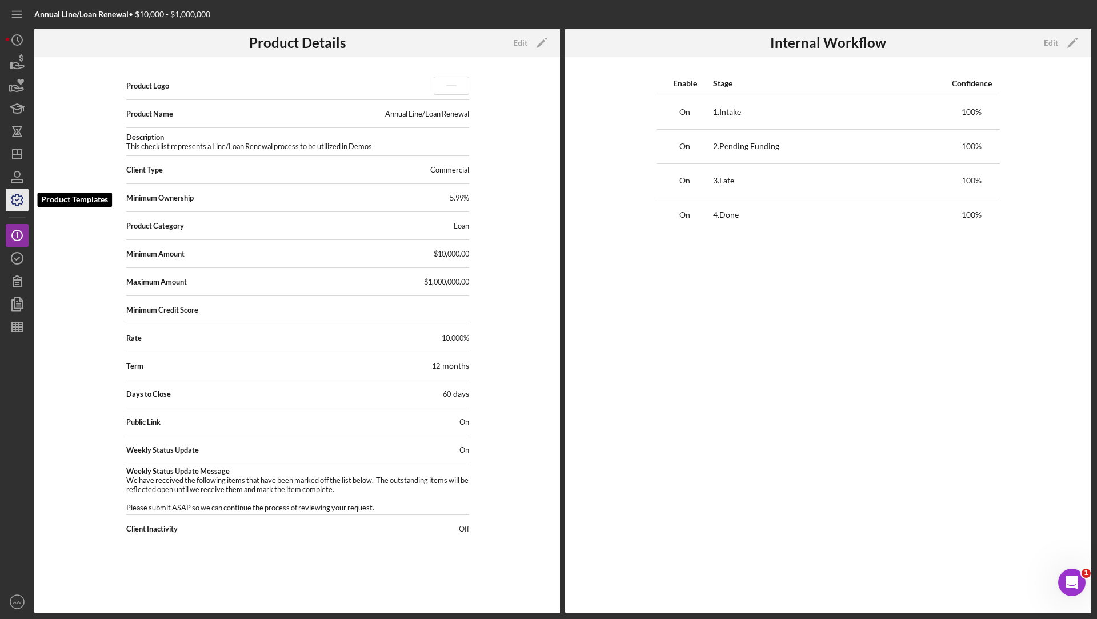 This screenshot has height=619, width=1097. Describe the element at coordinates (828, 181) in the screenshot. I see `td: 3 . Late` at that location.